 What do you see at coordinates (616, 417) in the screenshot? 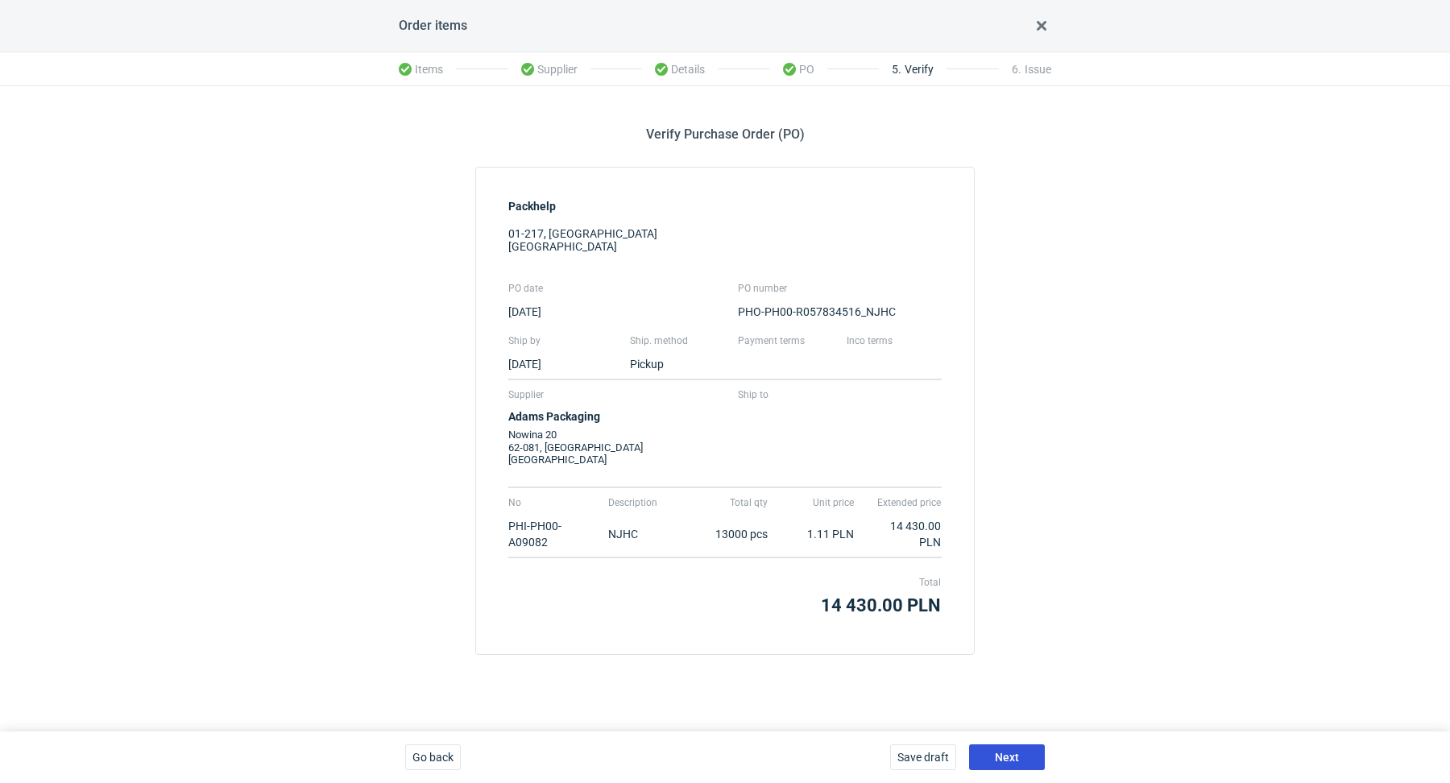
I see `h4: Adams Packaging` at bounding box center [616, 417].